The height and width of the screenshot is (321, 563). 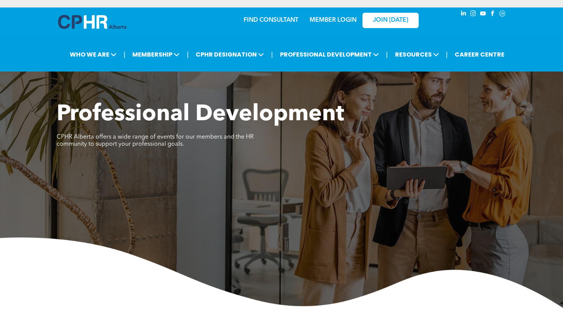 What do you see at coordinates (483, 14) in the screenshot?
I see `a: youtube` at bounding box center [483, 14].